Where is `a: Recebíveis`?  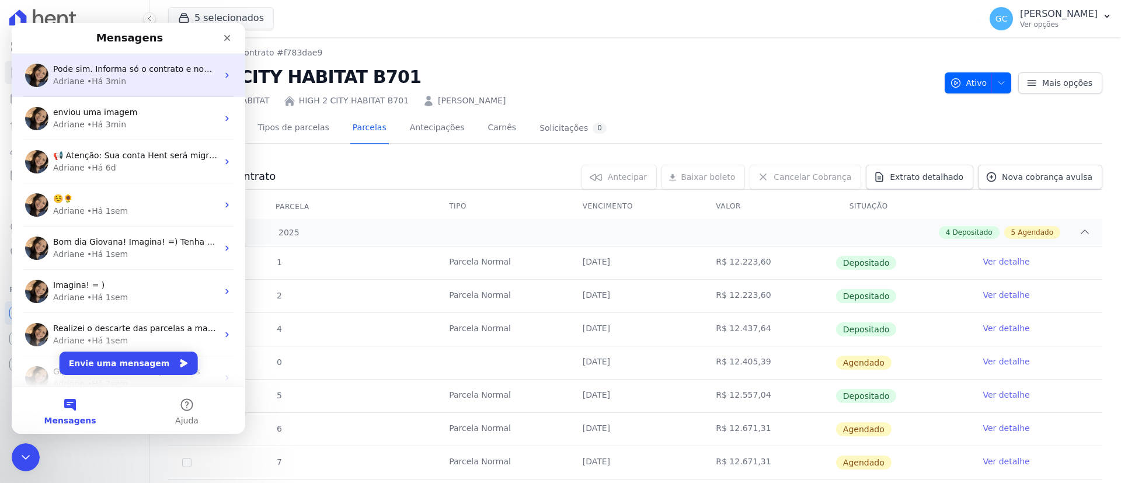
a: Recebíveis is located at coordinates (74, 313).